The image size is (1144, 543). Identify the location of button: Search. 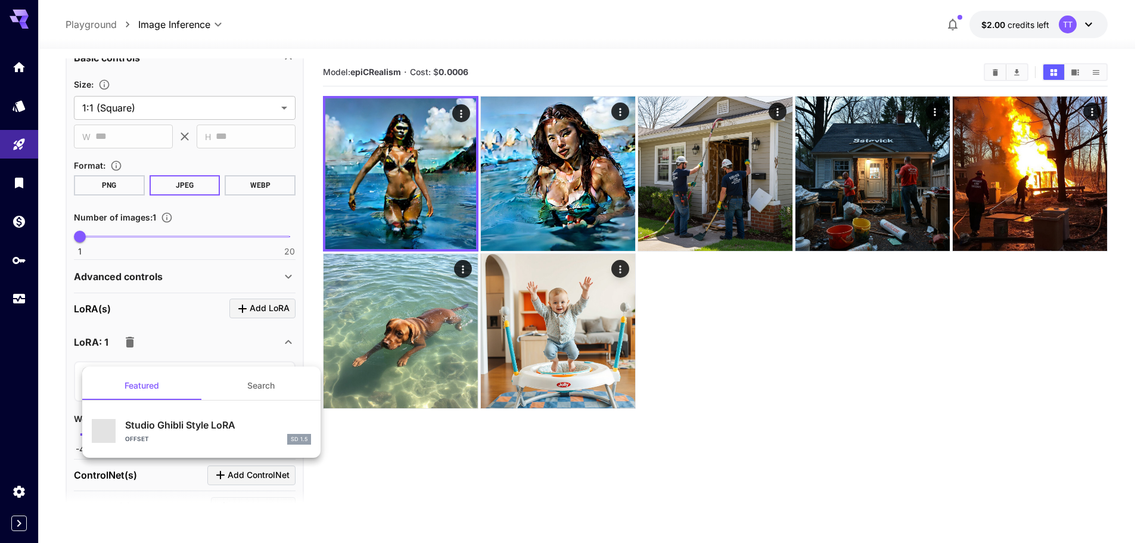
(261, 385).